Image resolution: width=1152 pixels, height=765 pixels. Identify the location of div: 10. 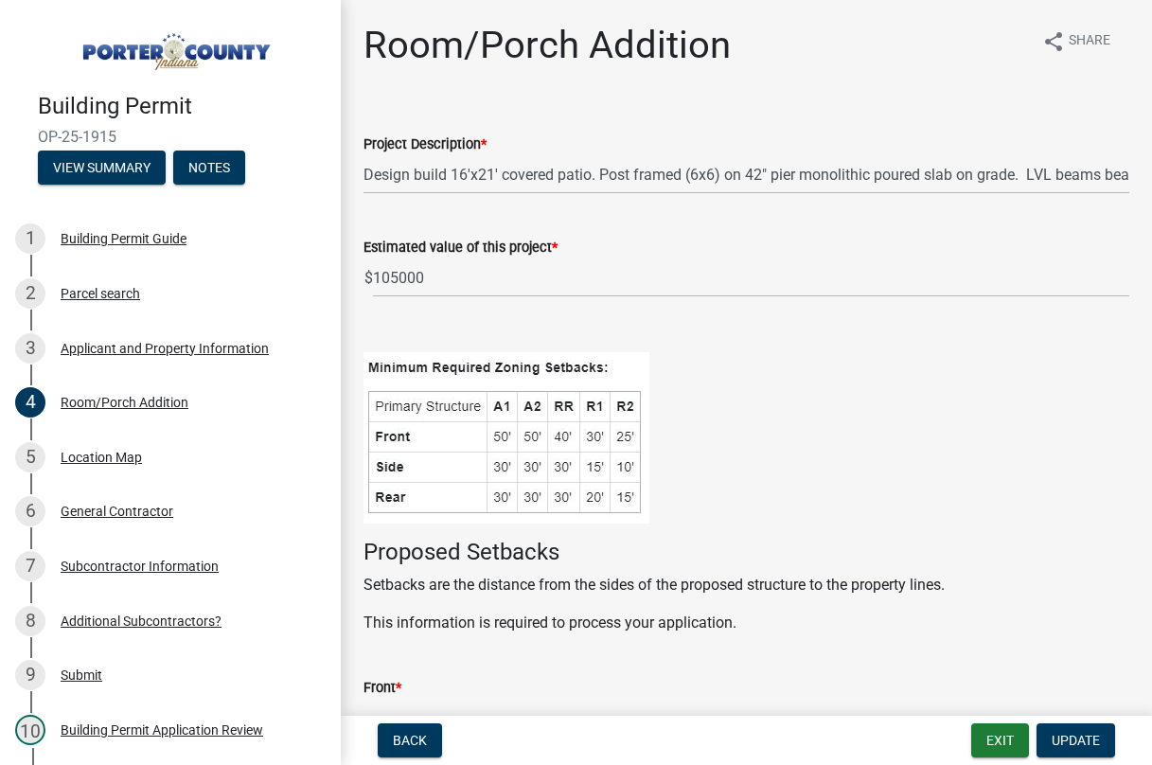
(30, 730).